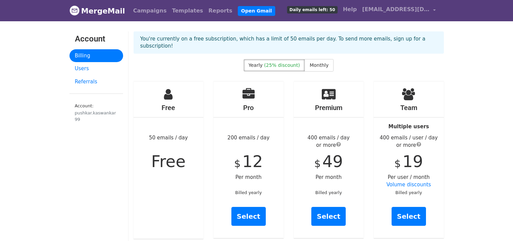 The image size is (513, 241). Describe the element at coordinates (96, 82) in the screenshot. I see `a: Referrals` at that location.